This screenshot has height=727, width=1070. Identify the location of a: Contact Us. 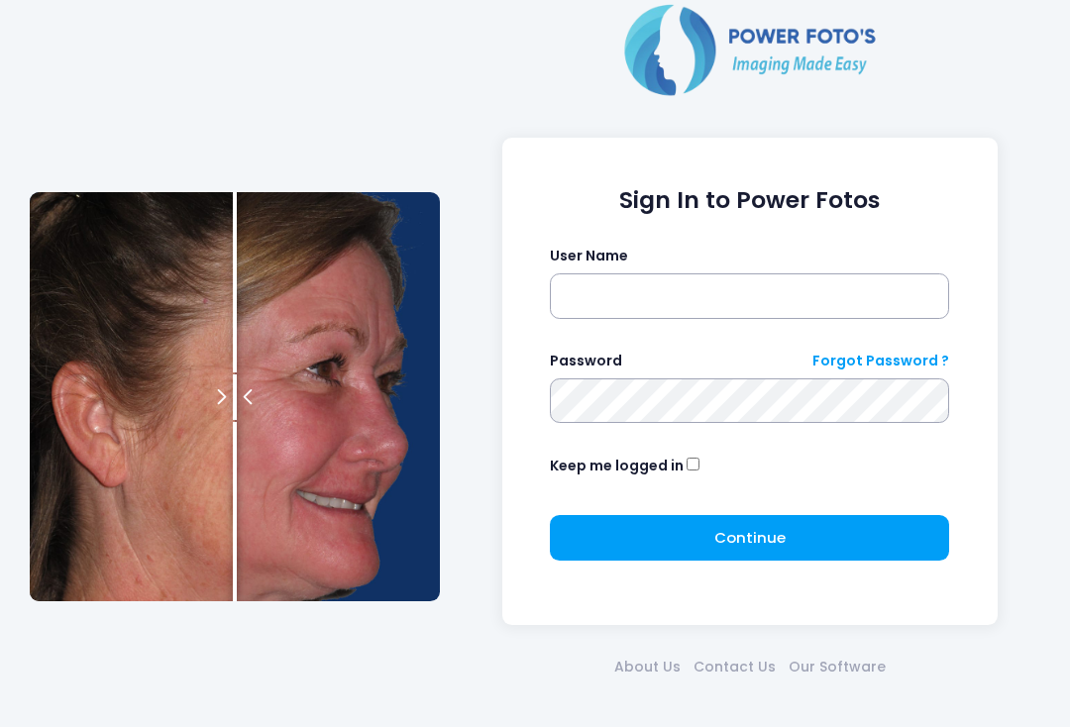
(734, 667).